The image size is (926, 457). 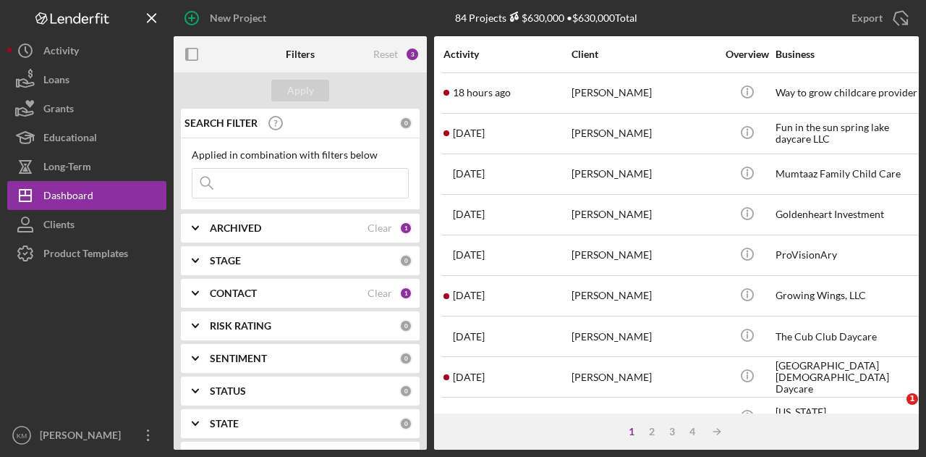 I want to click on div: New Project, so click(x=238, y=18).